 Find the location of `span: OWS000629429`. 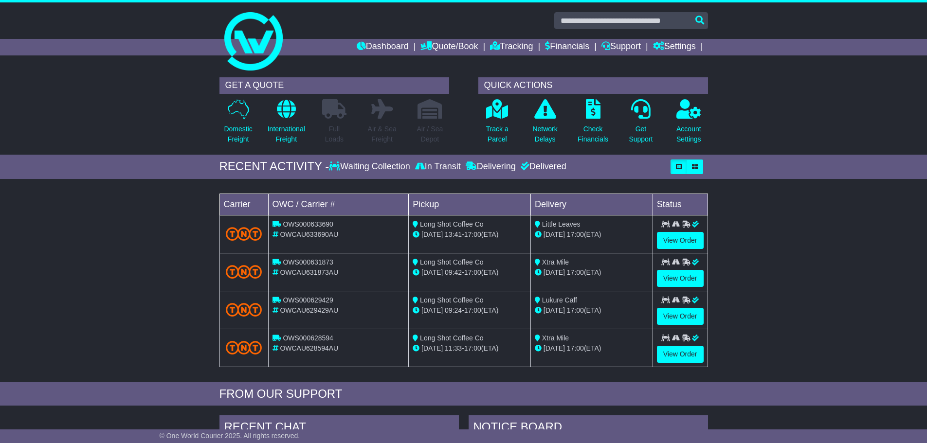

span: OWS000629429 is located at coordinates (308, 300).